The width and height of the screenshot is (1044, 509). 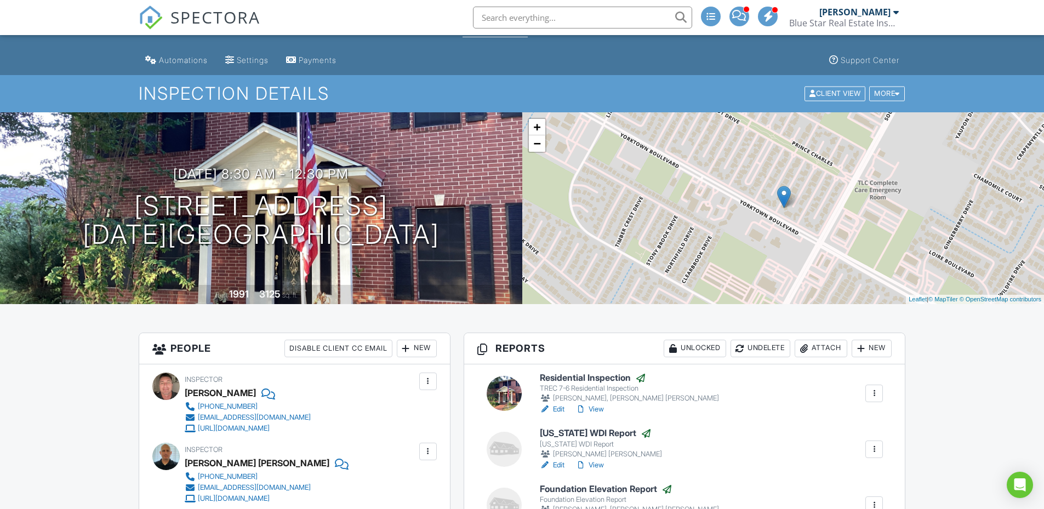 I want to click on a: © OpenStreetMap contributors, so click(x=1000, y=299).